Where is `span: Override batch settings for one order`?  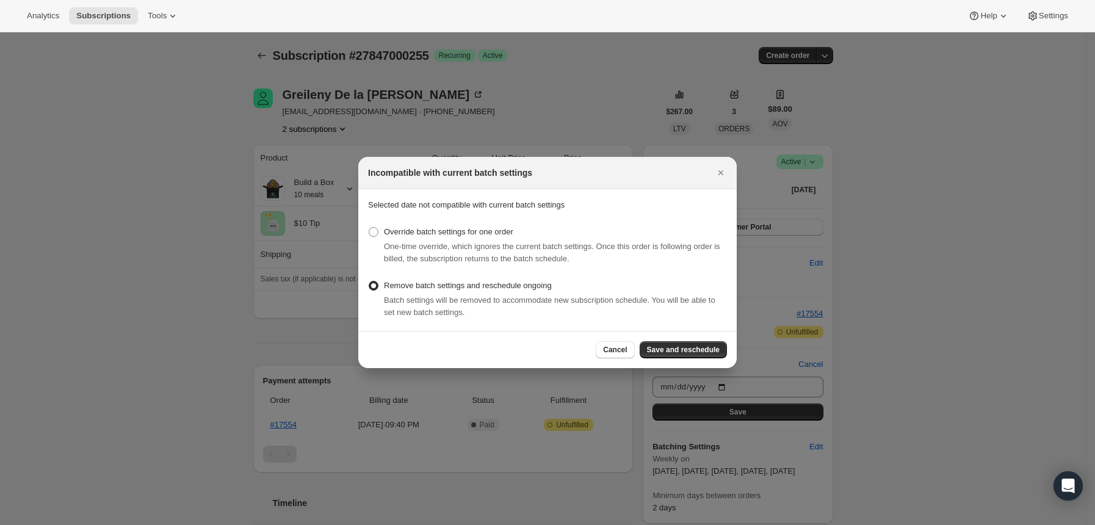 span: Override batch settings for one order is located at coordinates (449, 231).